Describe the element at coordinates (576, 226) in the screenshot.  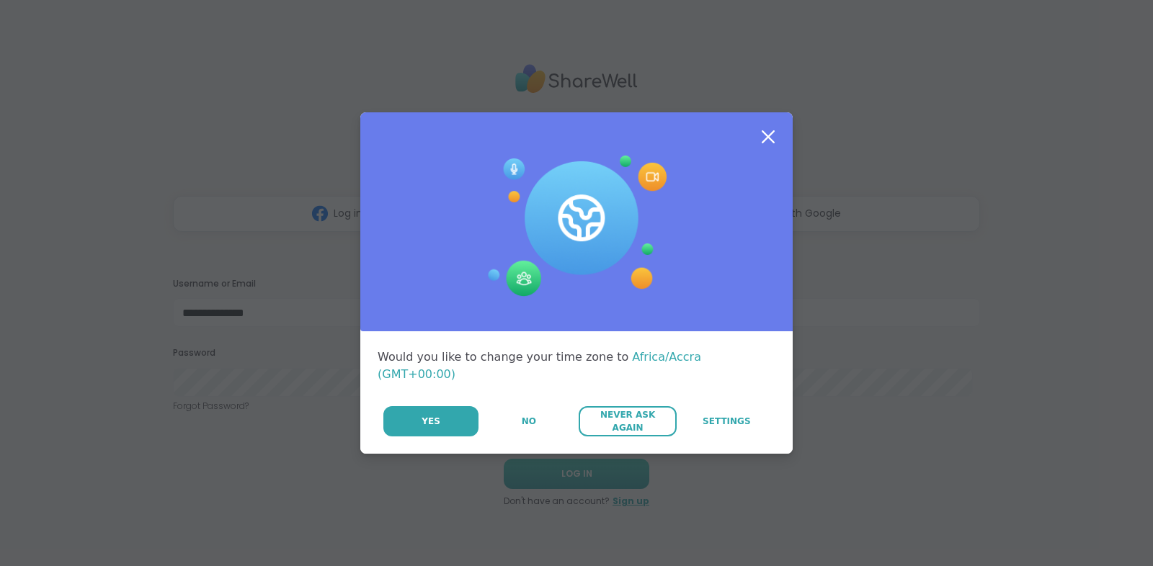
I see `img: Session Experience` at that location.